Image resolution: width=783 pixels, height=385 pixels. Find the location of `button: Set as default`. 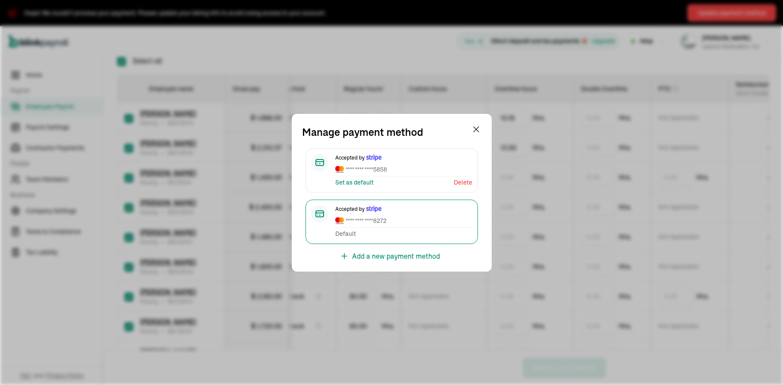

button: Set as default is located at coordinates (354, 182).